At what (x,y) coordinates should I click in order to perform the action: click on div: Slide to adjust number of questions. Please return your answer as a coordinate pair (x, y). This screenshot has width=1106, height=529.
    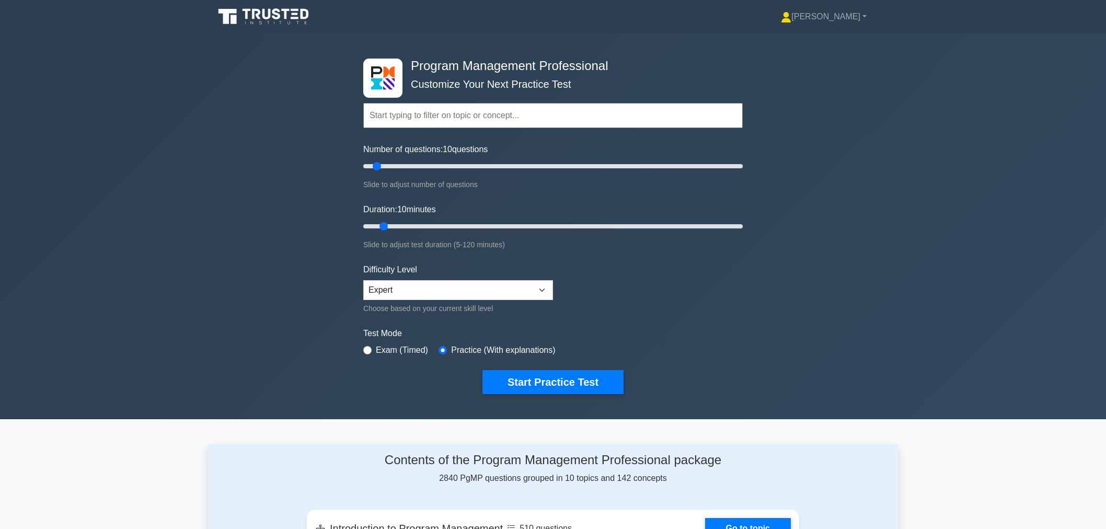
    Looking at the image, I should click on (553, 184).